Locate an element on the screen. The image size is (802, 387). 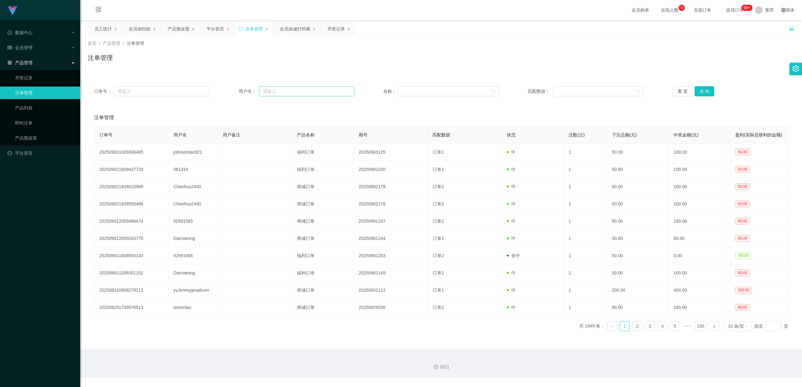
li: 2 is located at coordinates (637, 326).